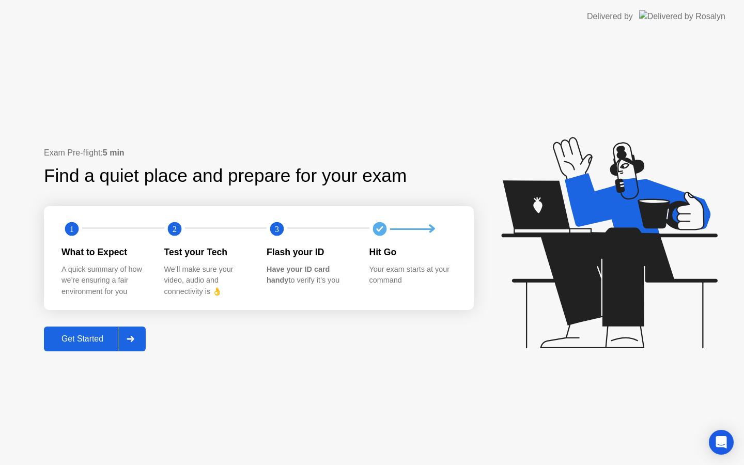 The height and width of the screenshot is (465, 744). What do you see at coordinates (207, 281) in the screenshot?
I see `div: We’ll make sure your video, audio and connectivity is 👌` at bounding box center [207, 281].